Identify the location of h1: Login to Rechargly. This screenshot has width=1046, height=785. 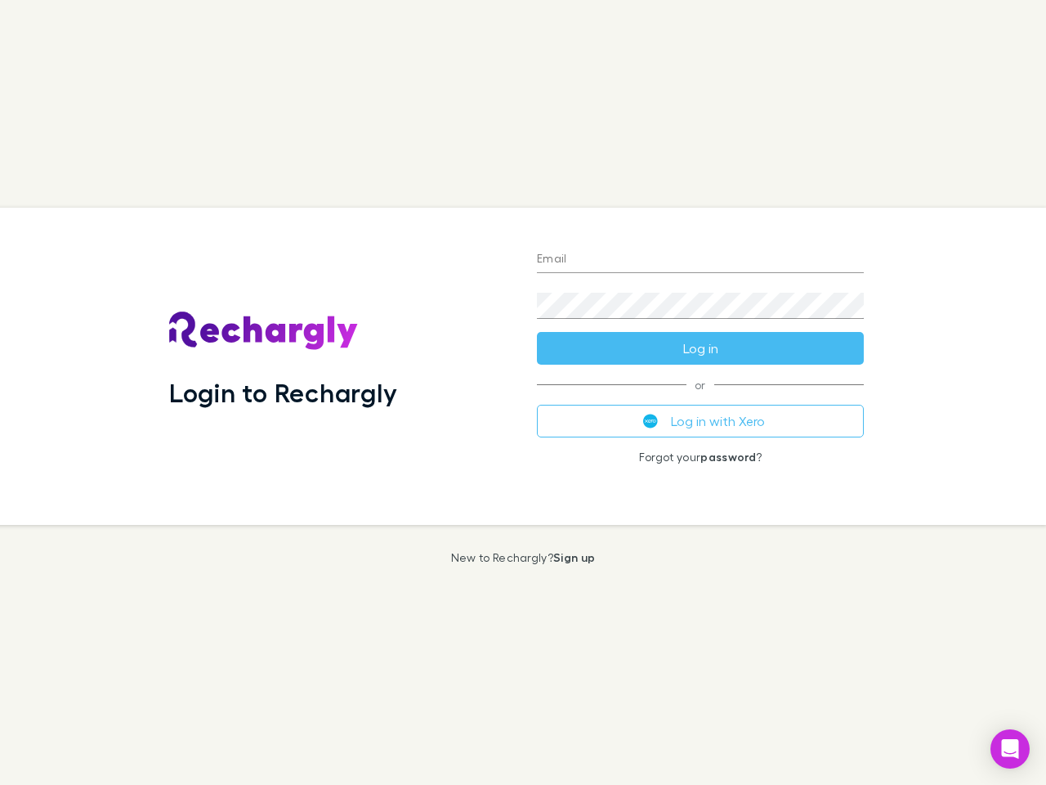
(283, 392).